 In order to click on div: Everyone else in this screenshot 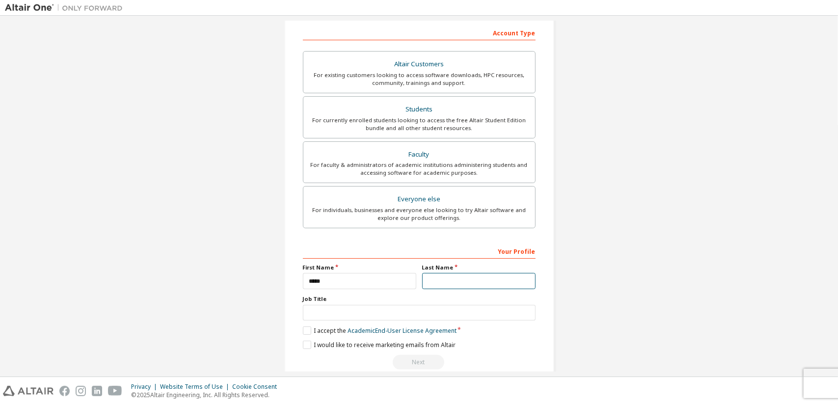, I will do `click(419, 199)`.